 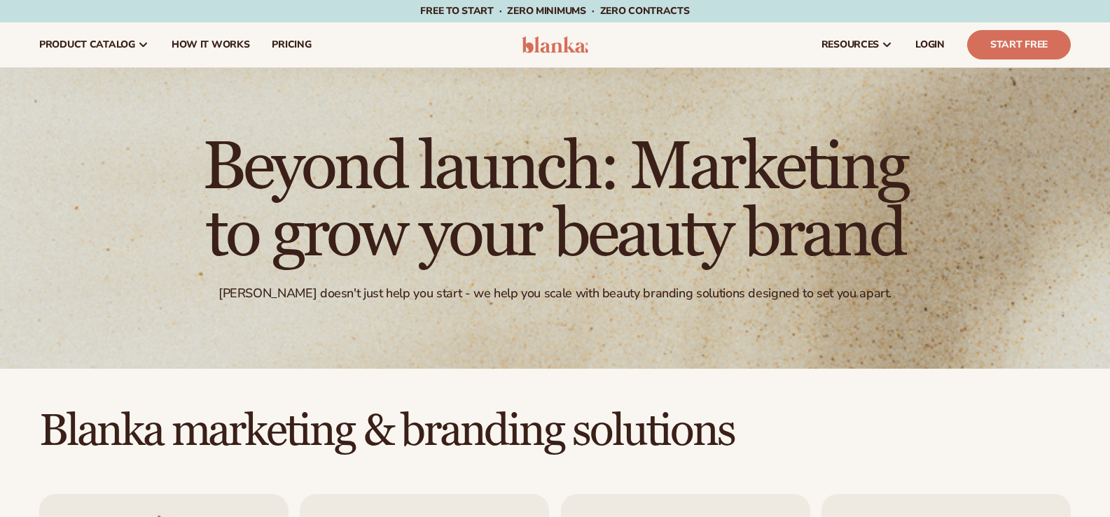 I want to click on span: Free to start · ZERO minimums · ZERO contracts, so click(x=554, y=11).